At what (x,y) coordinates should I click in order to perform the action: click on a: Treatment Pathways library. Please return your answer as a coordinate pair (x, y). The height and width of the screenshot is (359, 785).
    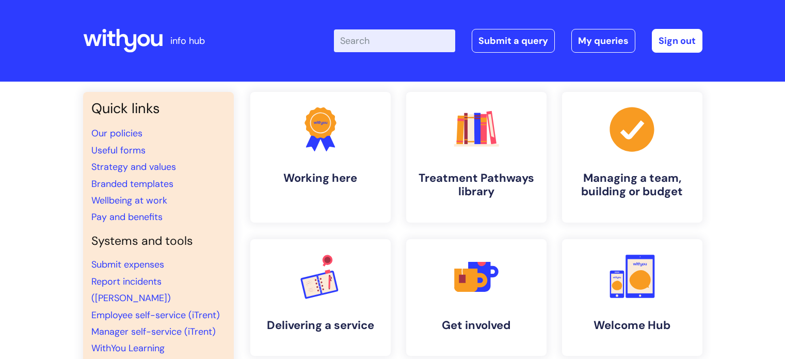
    Looking at the image, I should click on (476, 157).